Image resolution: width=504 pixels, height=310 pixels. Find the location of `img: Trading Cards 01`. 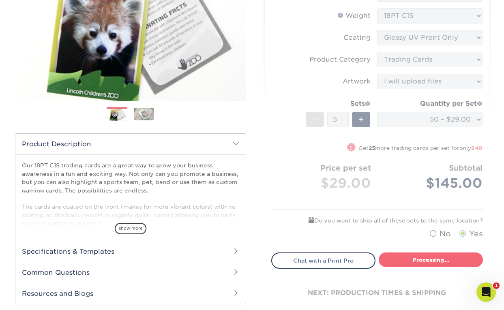

img: Trading Cards 01 is located at coordinates (117, 115).